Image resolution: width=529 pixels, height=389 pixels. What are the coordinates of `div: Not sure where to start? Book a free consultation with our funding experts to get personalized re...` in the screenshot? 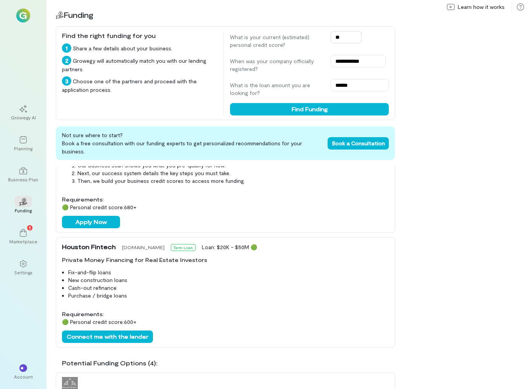 It's located at (225, 143).